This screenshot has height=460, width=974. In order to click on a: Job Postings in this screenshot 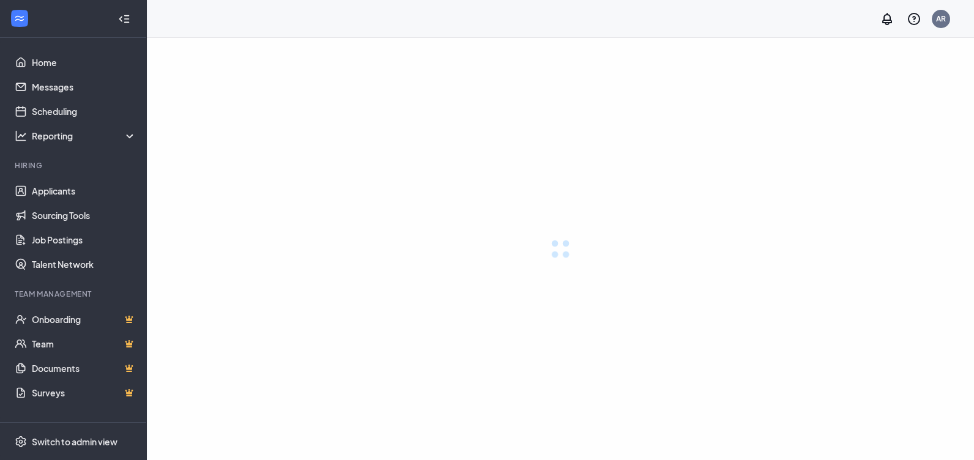, I will do `click(84, 240)`.